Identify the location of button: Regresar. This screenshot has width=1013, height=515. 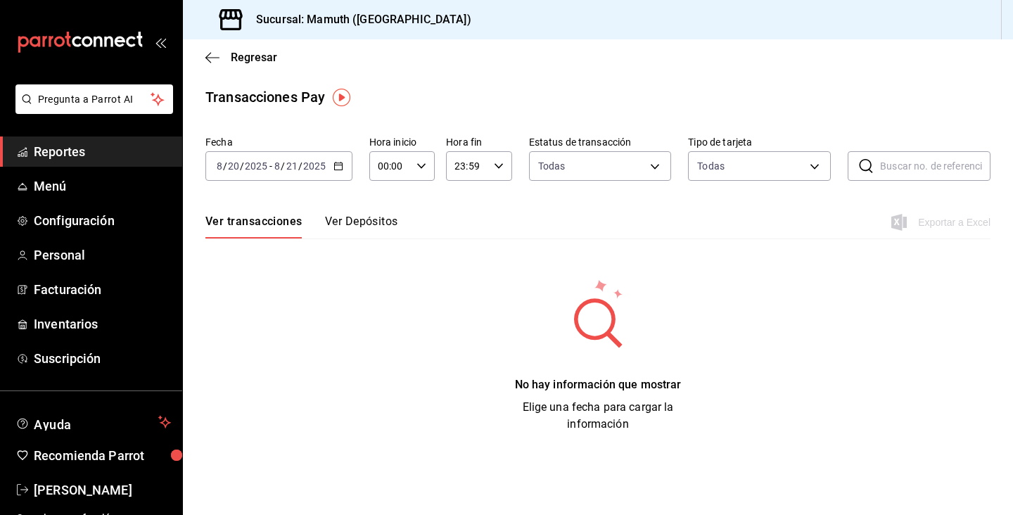
(241, 57).